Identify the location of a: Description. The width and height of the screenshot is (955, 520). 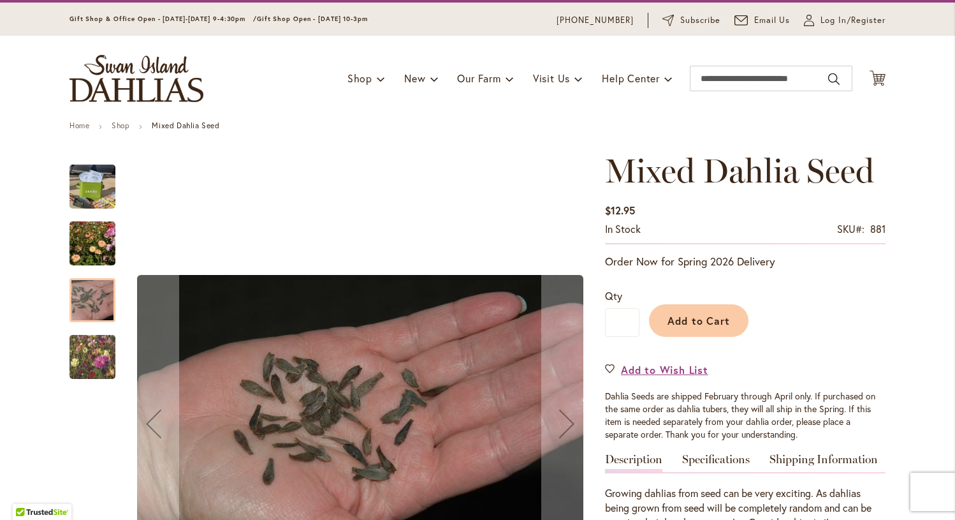
(634, 462).